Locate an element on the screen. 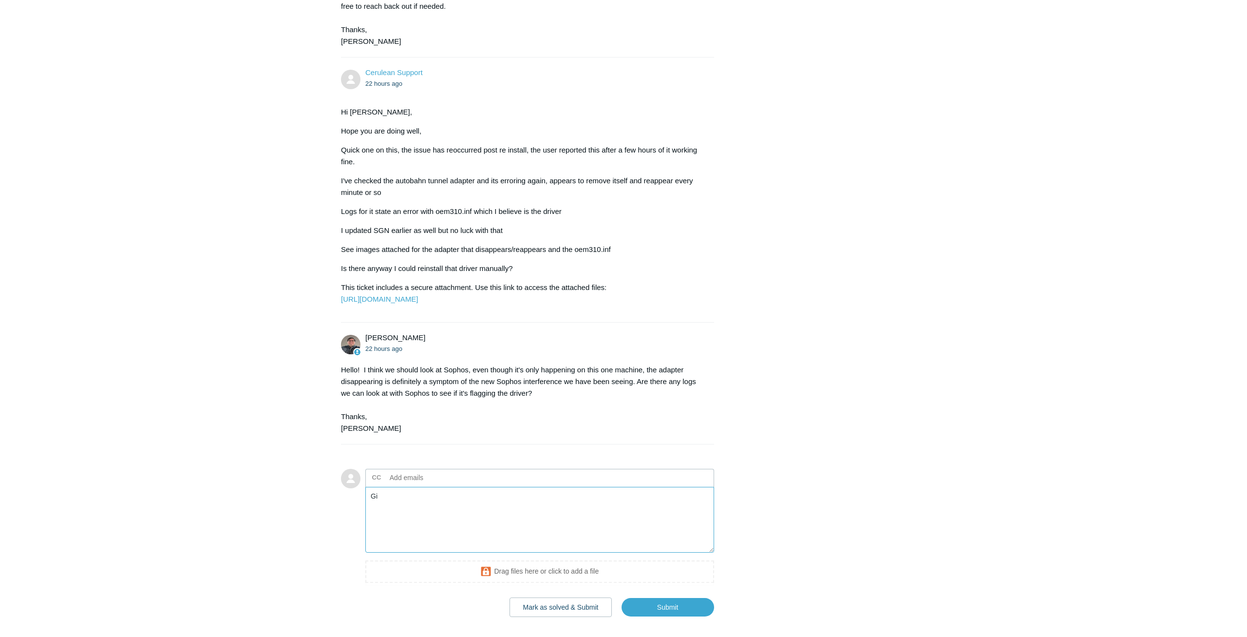  time: 09/29/2025, 13:04 is located at coordinates (384, 83).